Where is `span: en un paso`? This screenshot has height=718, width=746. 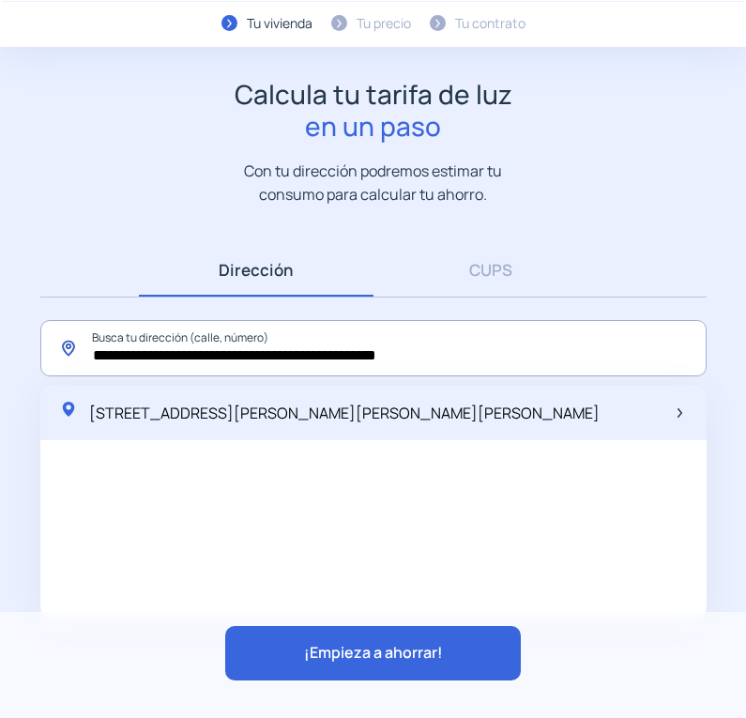
span: en un paso is located at coordinates (373, 127).